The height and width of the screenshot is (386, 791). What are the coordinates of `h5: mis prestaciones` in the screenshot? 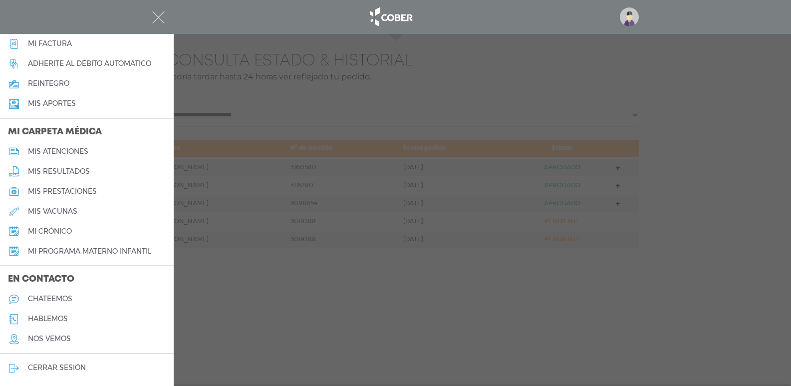 It's located at (62, 191).